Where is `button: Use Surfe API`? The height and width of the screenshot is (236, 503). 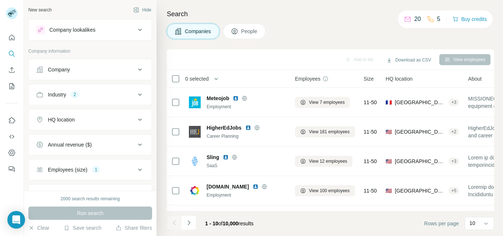 button: Use Surfe API is located at coordinates (12, 137).